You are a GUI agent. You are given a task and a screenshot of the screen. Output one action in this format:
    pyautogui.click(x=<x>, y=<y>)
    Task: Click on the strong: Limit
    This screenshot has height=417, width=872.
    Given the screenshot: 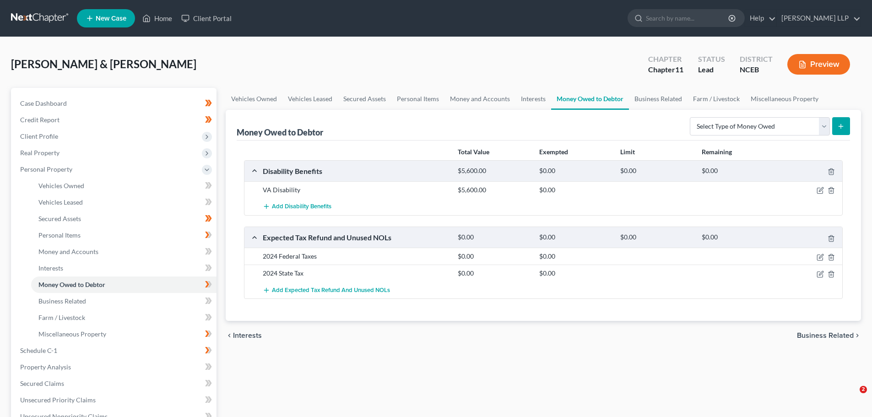 What is the action you would take?
    pyautogui.click(x=628, y=152)
    